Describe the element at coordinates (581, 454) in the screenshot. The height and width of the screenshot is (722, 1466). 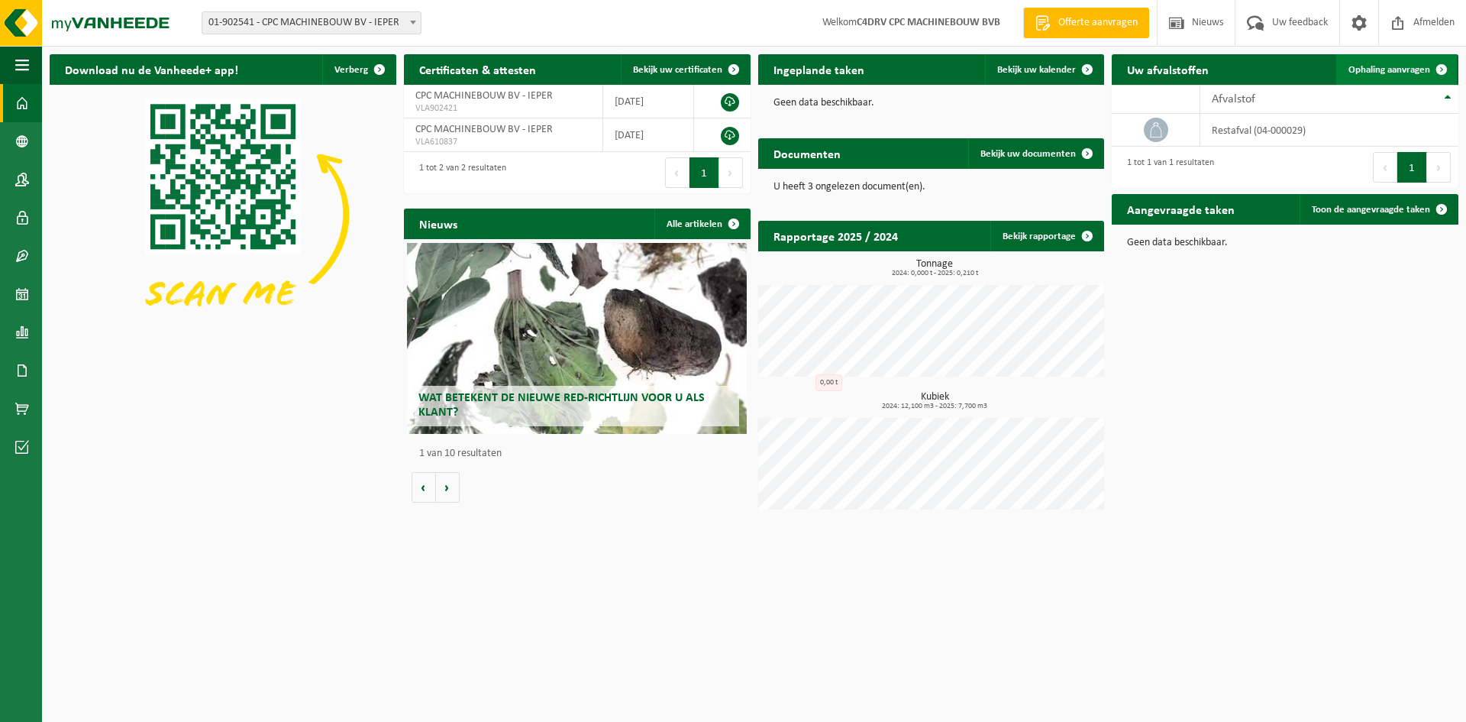
I see `p: 1 van 10 resultaten` at that location.